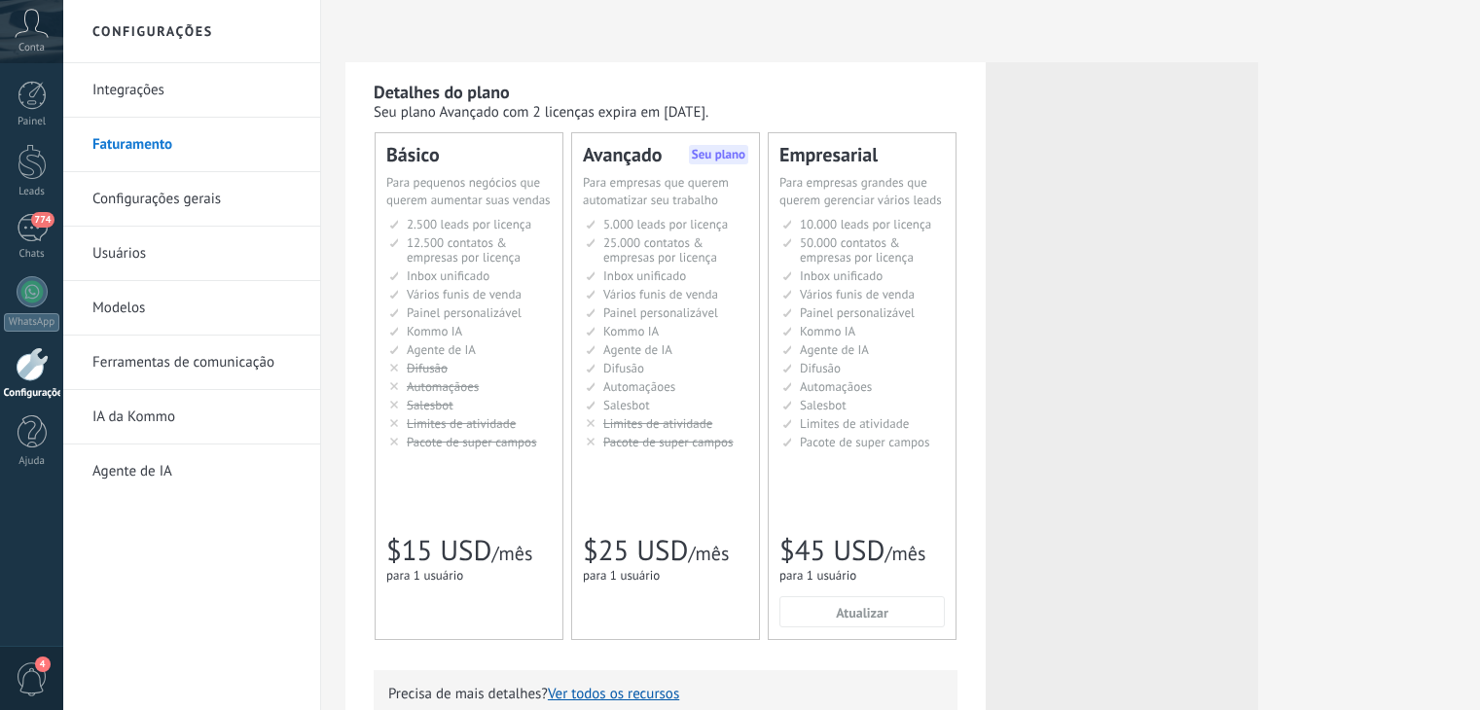 The width and height of the screenshot is (1480, 710). I want to click on span: Difusão, so click(820, 368).